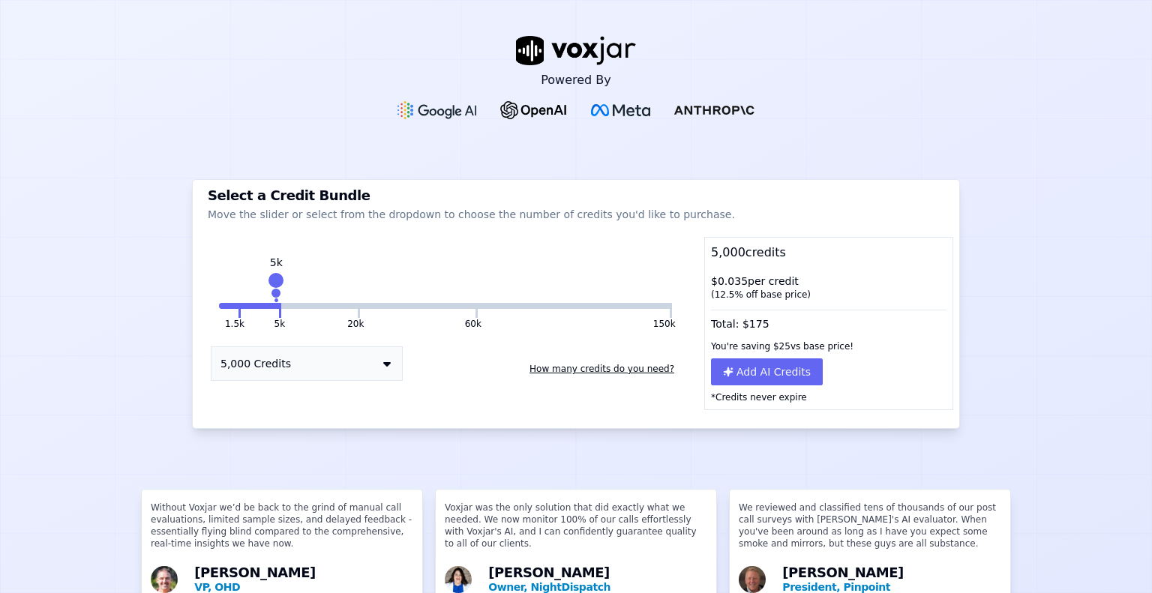  I want to click on img: voxjar logo, so click(576, 50).